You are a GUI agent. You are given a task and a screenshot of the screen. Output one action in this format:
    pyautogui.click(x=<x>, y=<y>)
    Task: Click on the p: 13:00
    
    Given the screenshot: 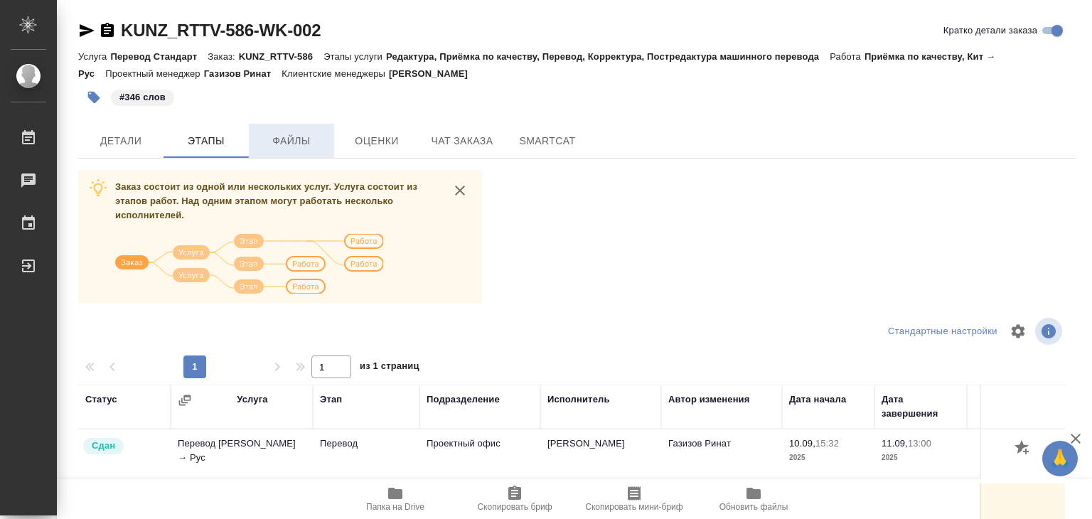 What is the action you would take?
    pyautogui.click(x=919, y=443)
    